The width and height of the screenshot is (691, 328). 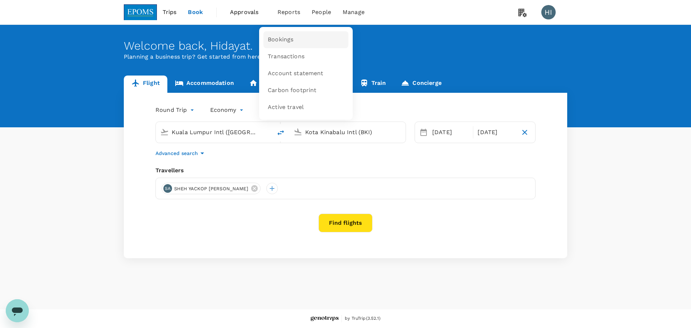 I want to click on span: Book, so click(x=195, y=12).